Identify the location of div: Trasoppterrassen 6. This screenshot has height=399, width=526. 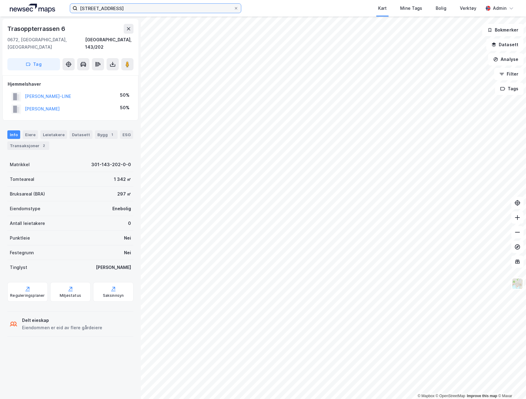
(37, 29).